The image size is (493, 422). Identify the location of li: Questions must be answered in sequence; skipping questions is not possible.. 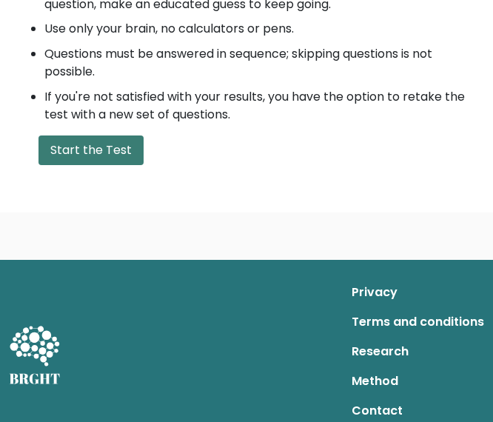
(258, 63).